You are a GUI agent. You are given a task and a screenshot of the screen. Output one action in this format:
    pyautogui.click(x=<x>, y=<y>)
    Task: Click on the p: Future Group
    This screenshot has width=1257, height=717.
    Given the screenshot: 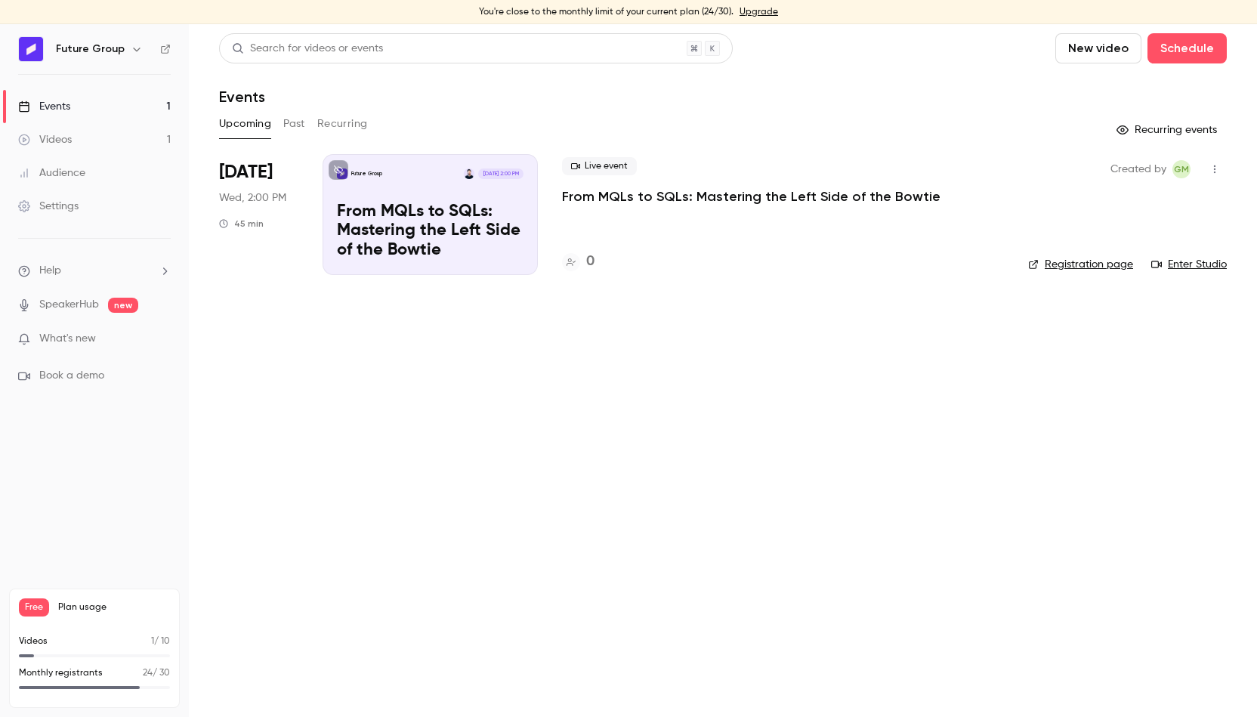 What is the action you would take?
    pyautogui.click(x=366, y=174)
    